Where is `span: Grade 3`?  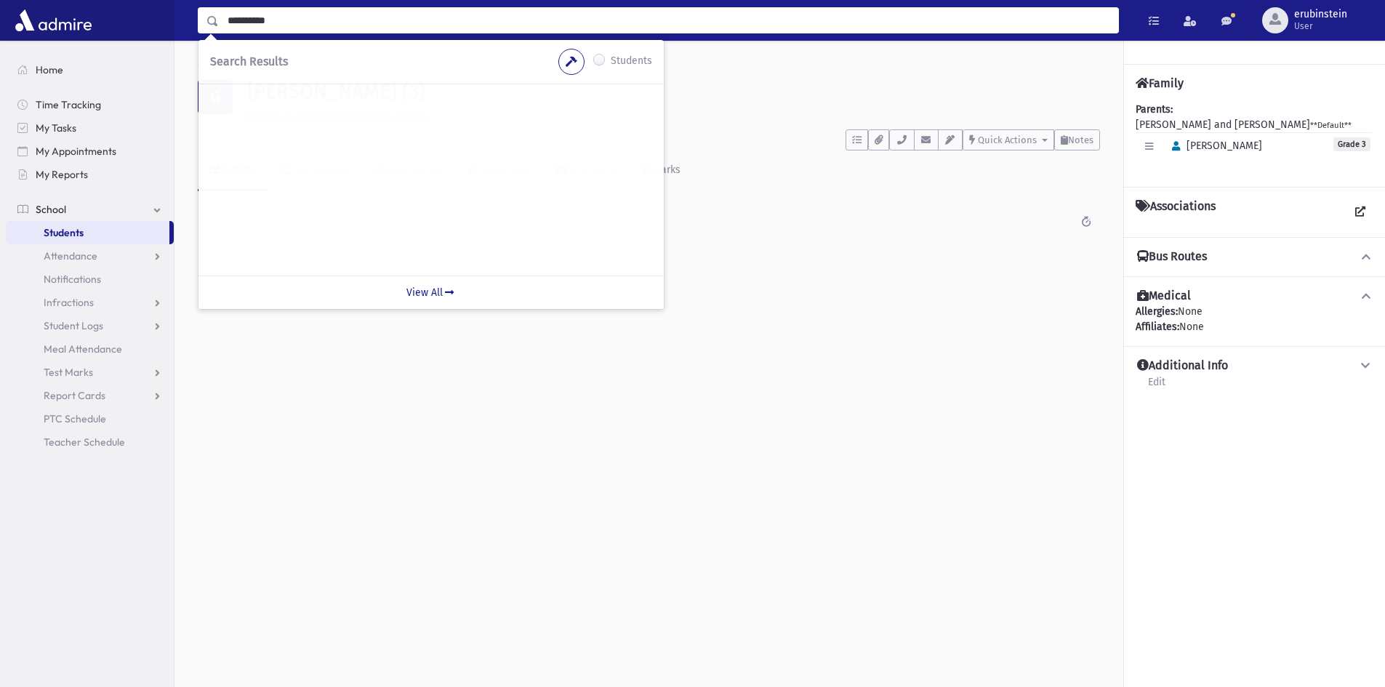 span: Grade 3 is located at coordinates (1352, 144).